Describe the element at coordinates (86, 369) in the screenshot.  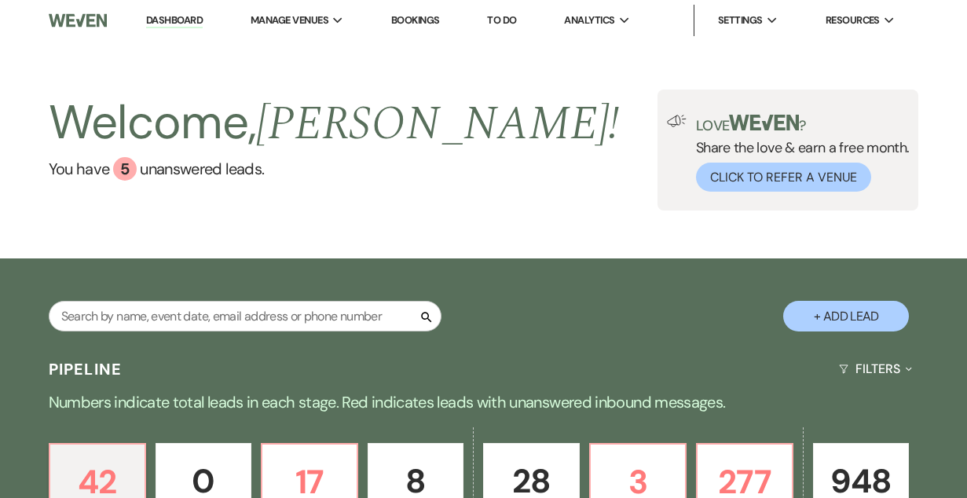
I see `h3: Pipeline` at that location.